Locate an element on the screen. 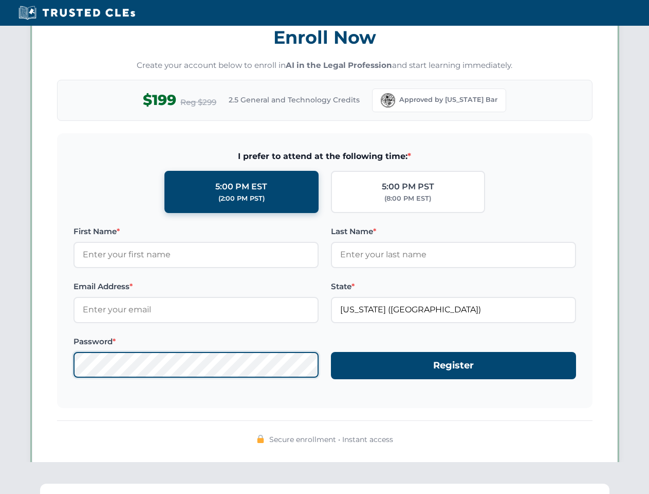  button: Register is located at coordinates (454, 365).